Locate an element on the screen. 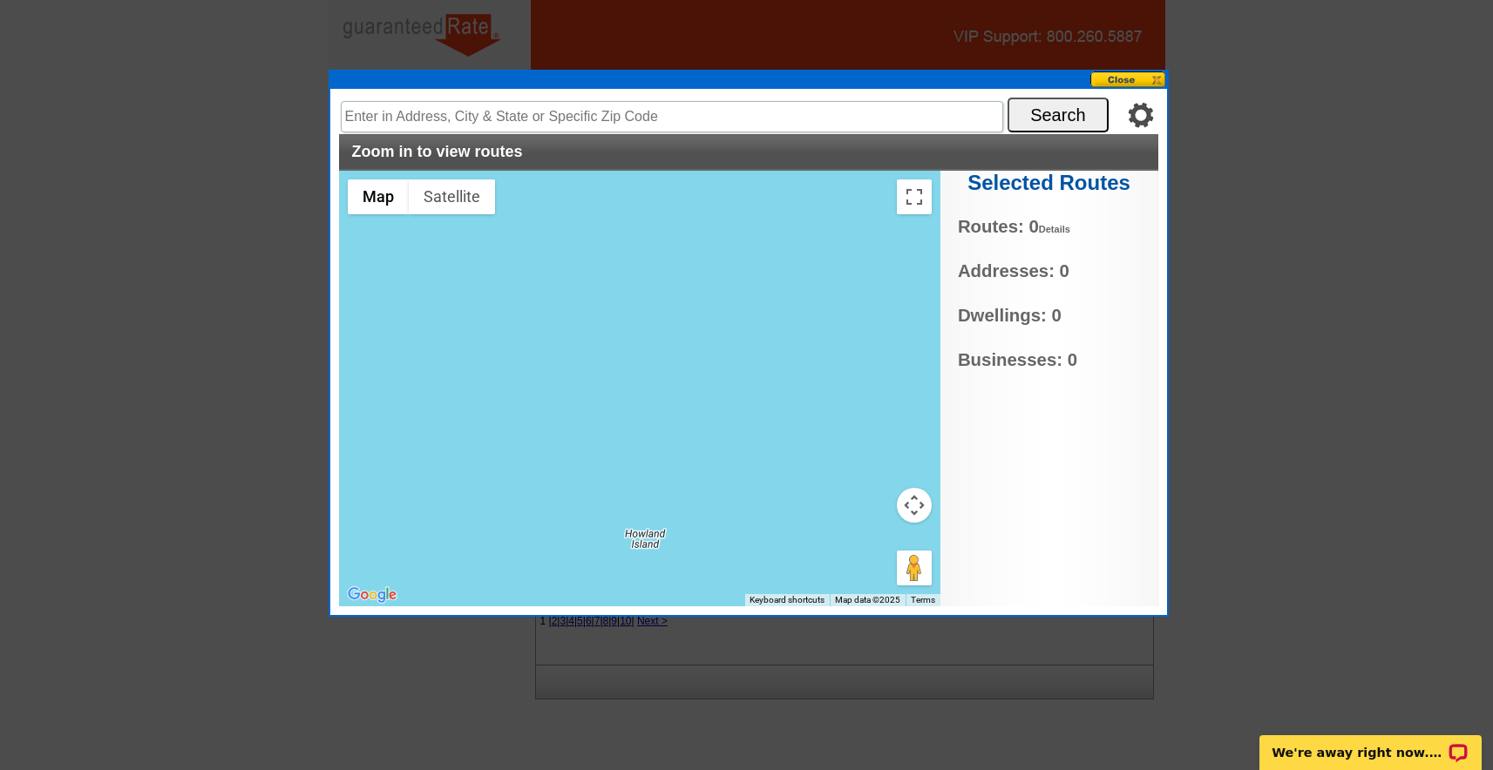 Image resolution: width=1493 pixels, height=770 pixels. span: Map data ©2025 is located at coordinates (867, 600).